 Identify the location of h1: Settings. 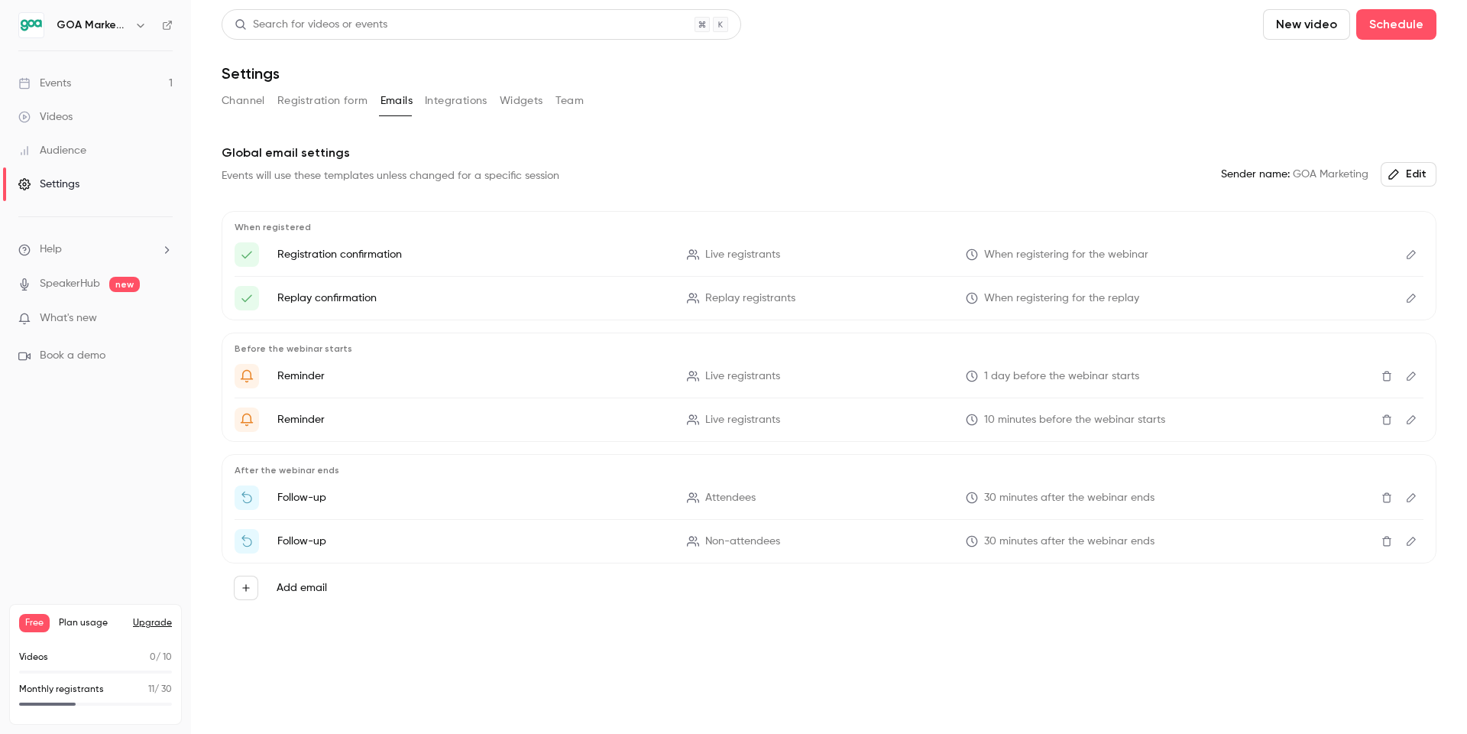
(251, 73).